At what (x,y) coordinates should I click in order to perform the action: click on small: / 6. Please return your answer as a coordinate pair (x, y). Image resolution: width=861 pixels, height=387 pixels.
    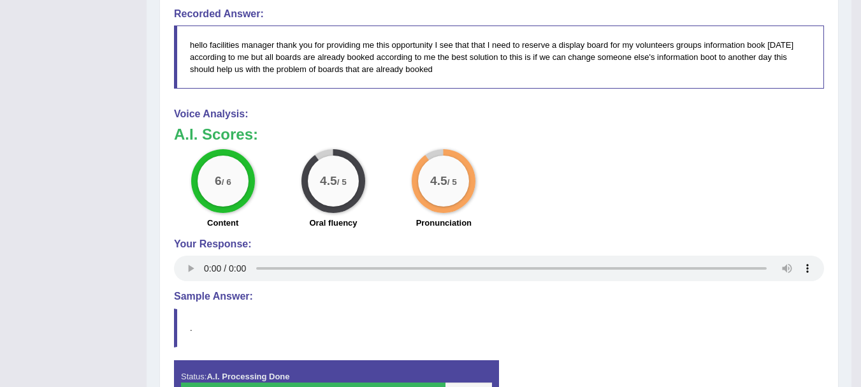
    Looking at the image, I should click on (226, 182).